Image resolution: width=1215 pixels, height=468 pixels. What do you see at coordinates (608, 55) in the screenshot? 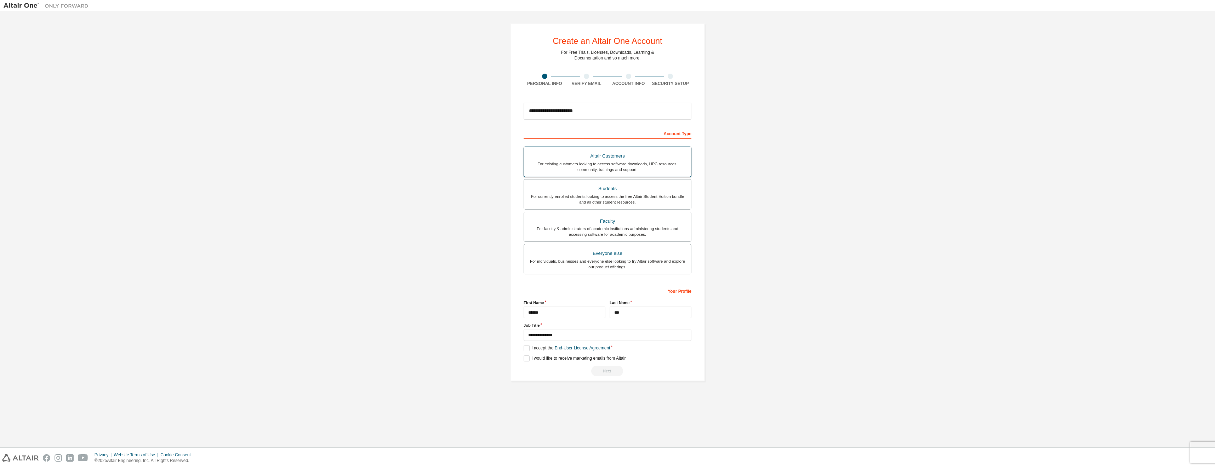
I see `div: For Free Trials, Licenses, Downloads, Learning & Documentation and so much more.` at bounding box center [608, 55].